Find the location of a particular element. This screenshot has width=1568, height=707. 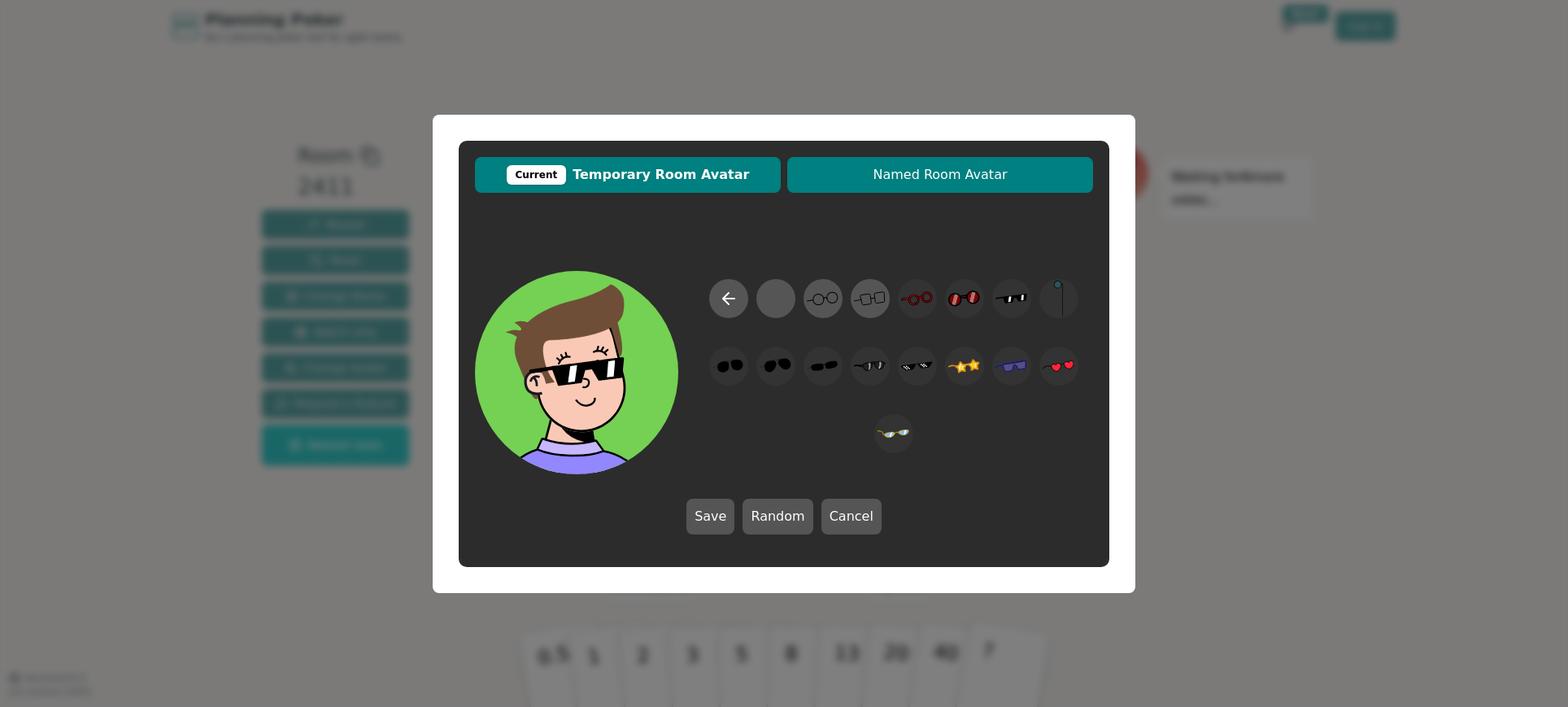

div: Current is located at coordinates (537, 175).